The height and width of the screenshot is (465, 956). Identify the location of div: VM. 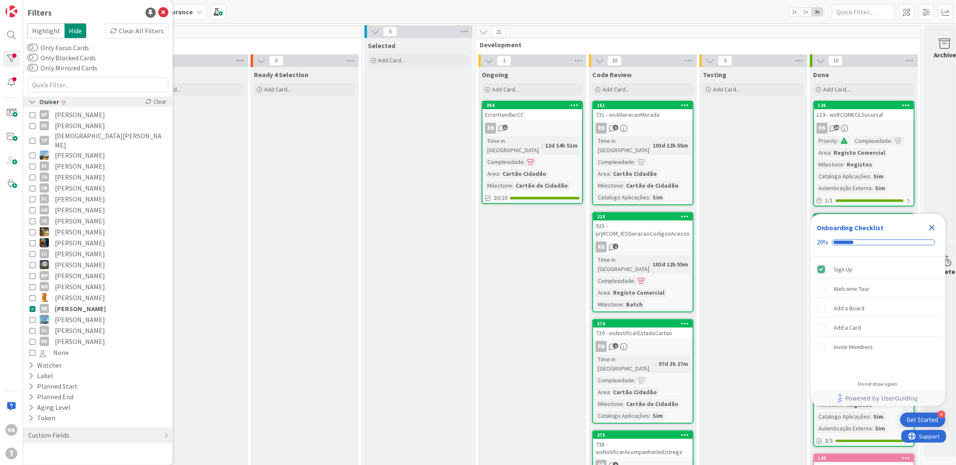
(44, 342).